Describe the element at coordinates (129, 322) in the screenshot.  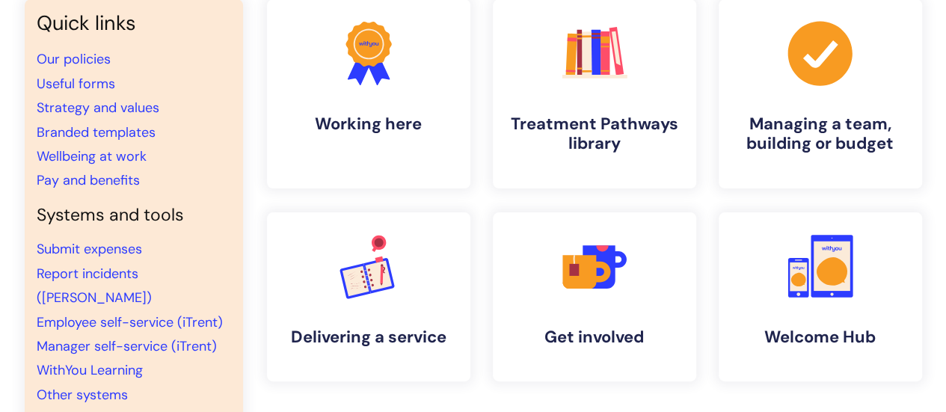
I see `a: Employee self-service (iTrent)` at that location.